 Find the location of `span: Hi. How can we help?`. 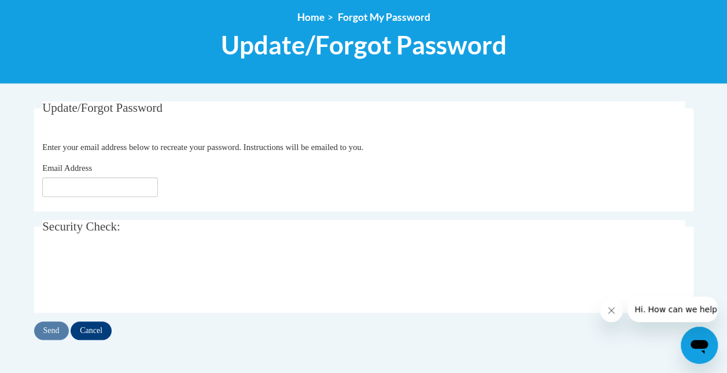

span: Hi. How can we help? is located at coordinates (50, 13).